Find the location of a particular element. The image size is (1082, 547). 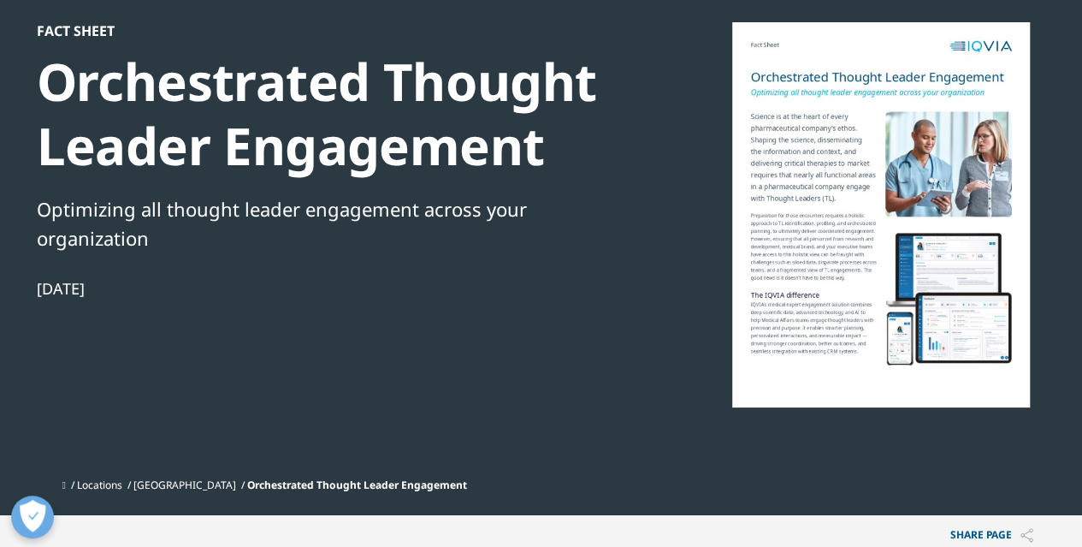

img: Share PAGE is located at coordinates (1027, 535).